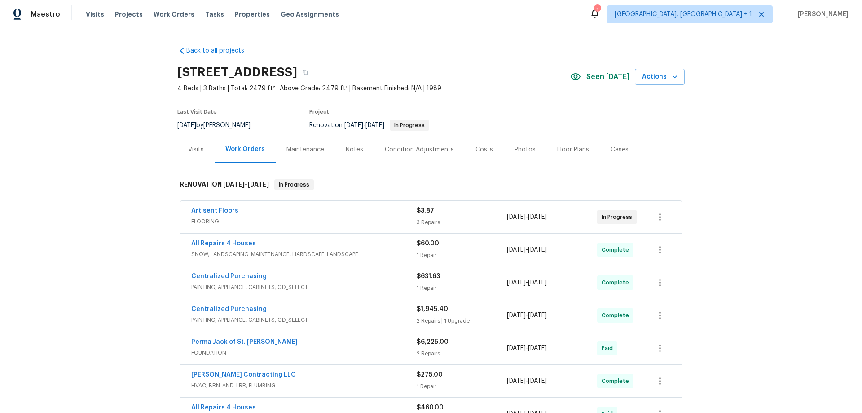 The image size is (862, 413). What do you see at coordinates (305, 150) in the screenshot?
I see `div: Maintenance` at bounding box center [305, 150].